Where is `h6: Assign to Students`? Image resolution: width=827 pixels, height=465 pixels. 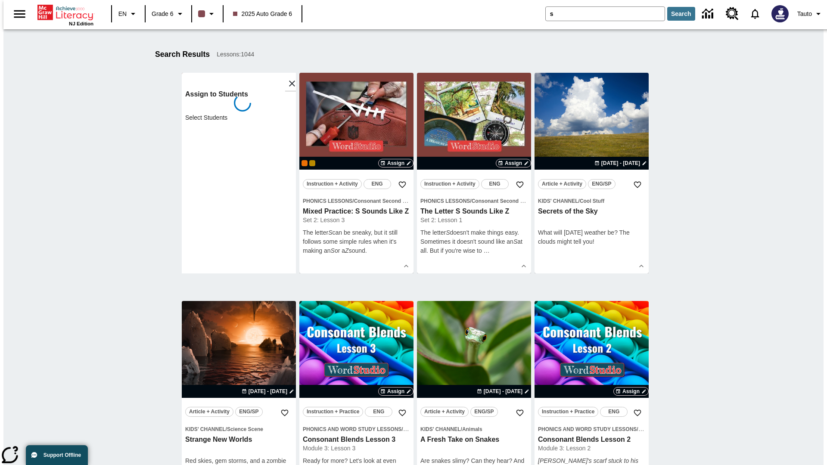 h6: Assign to Students is located at coordinates (242, 94).